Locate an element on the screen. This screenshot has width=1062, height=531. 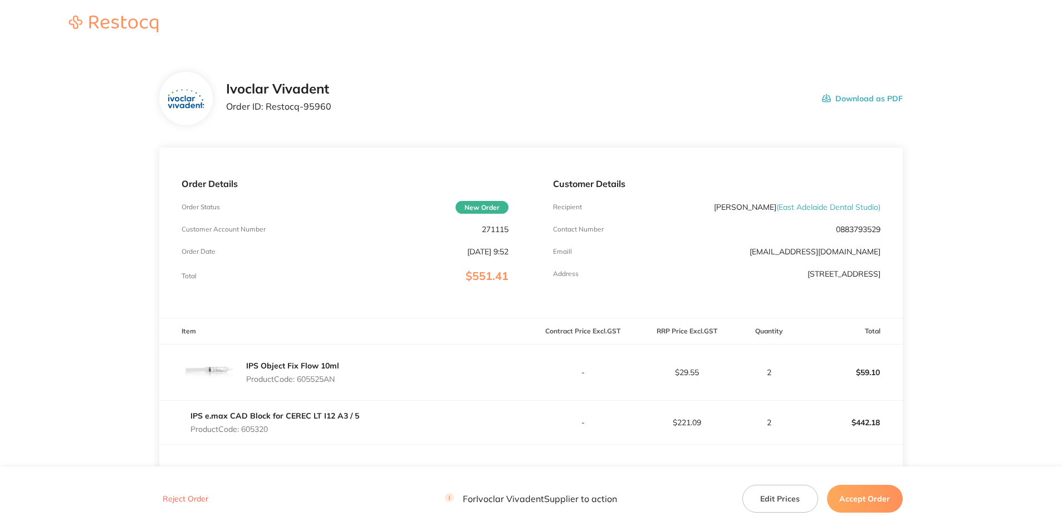
h2: Ivoclar Vivadent is located at coordinates (278, 89).